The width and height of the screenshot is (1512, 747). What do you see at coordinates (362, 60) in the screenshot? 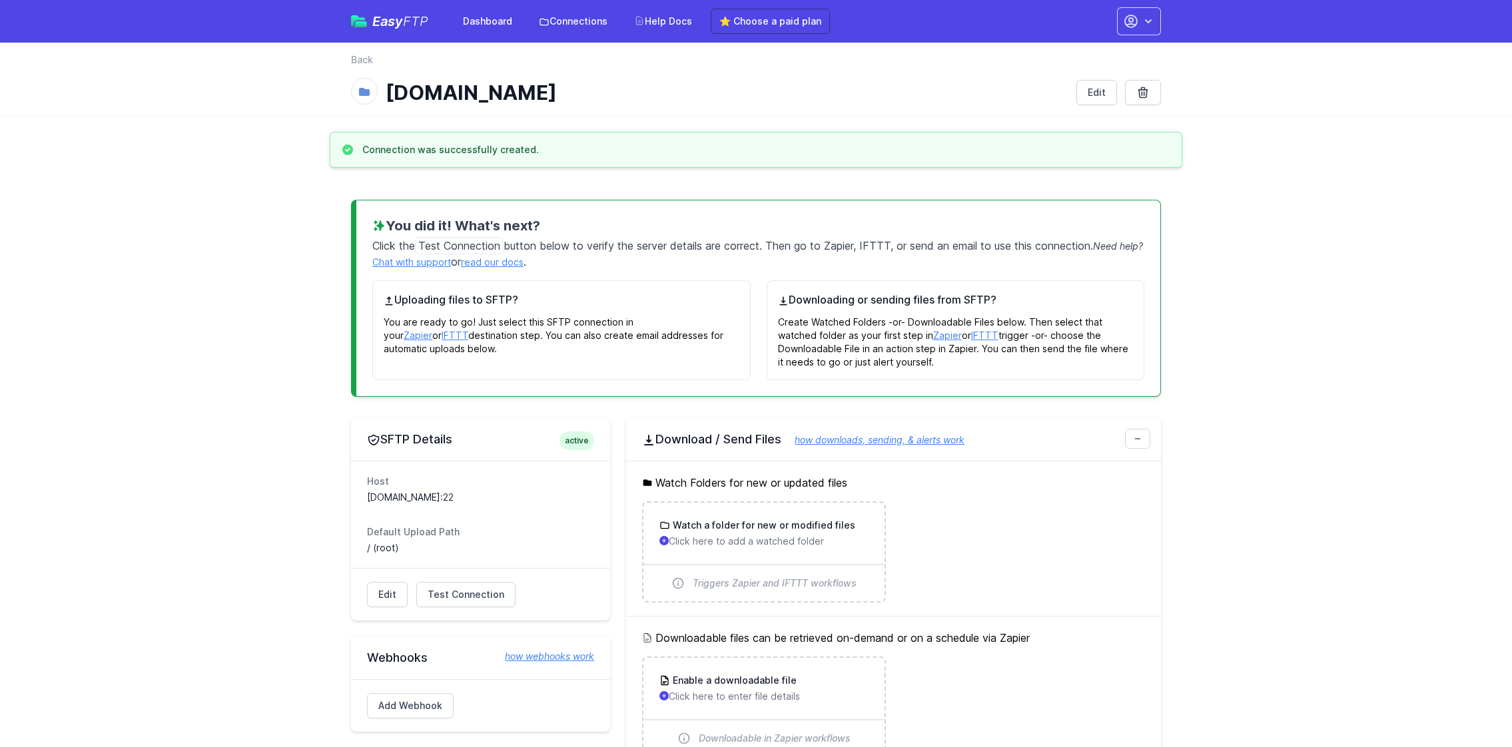
I see `a: Back` at bounding box center [362, 60].